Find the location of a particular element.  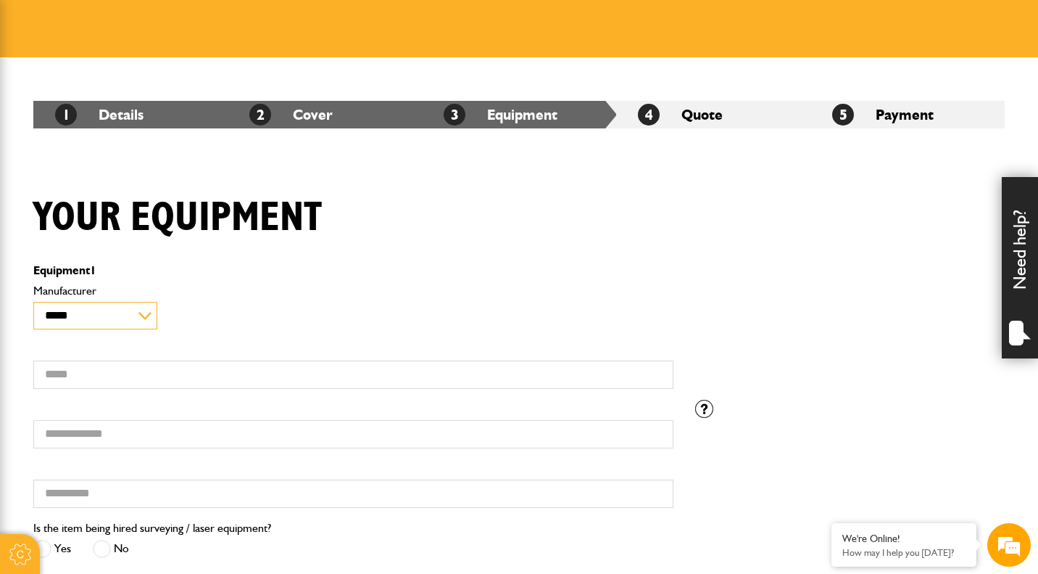

div: We're Online! is located at coordinates (904, 538).